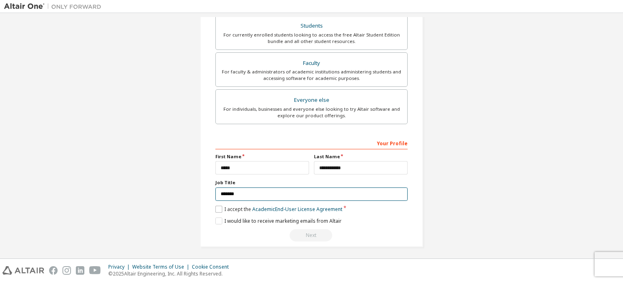 The height and width of the screenshot is (282, 623). What do you see at coordinates (120, 267) in the screenshot?
I see `div: Privacy` at bounding box center [120, 267].